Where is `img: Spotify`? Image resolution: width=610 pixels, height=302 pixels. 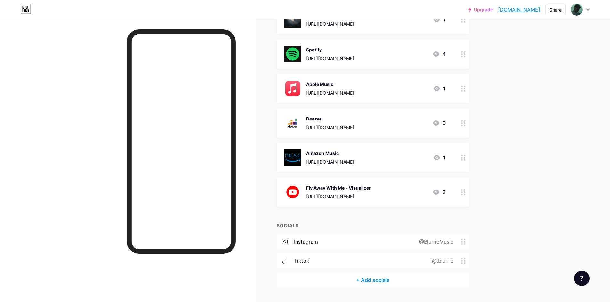
img: Spotify is located at coordinates (293, 54).